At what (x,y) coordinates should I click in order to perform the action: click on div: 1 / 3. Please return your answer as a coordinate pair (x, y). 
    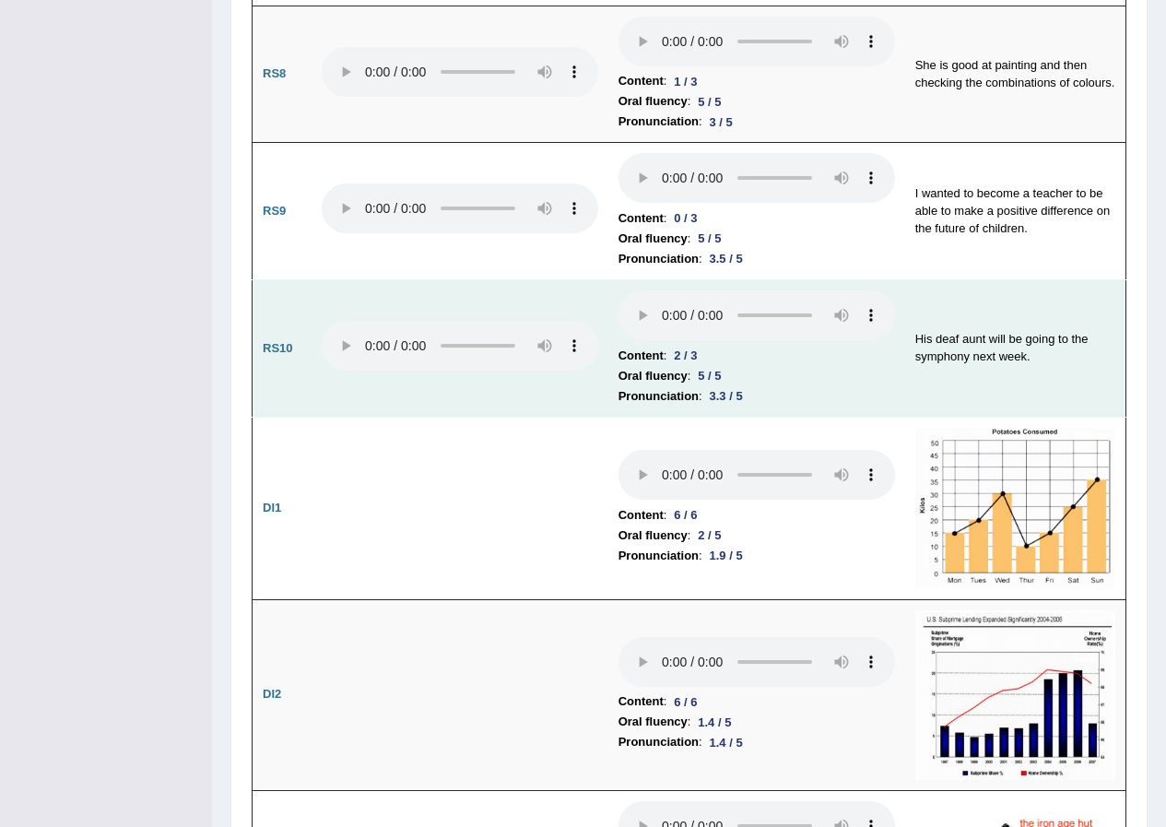
    Looking at the image, I should click on (685, 81).